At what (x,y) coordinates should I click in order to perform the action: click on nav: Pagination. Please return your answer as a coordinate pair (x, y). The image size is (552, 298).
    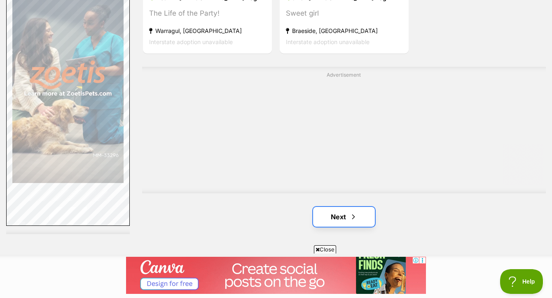
    Looking at the image, I should click on (344, 217).